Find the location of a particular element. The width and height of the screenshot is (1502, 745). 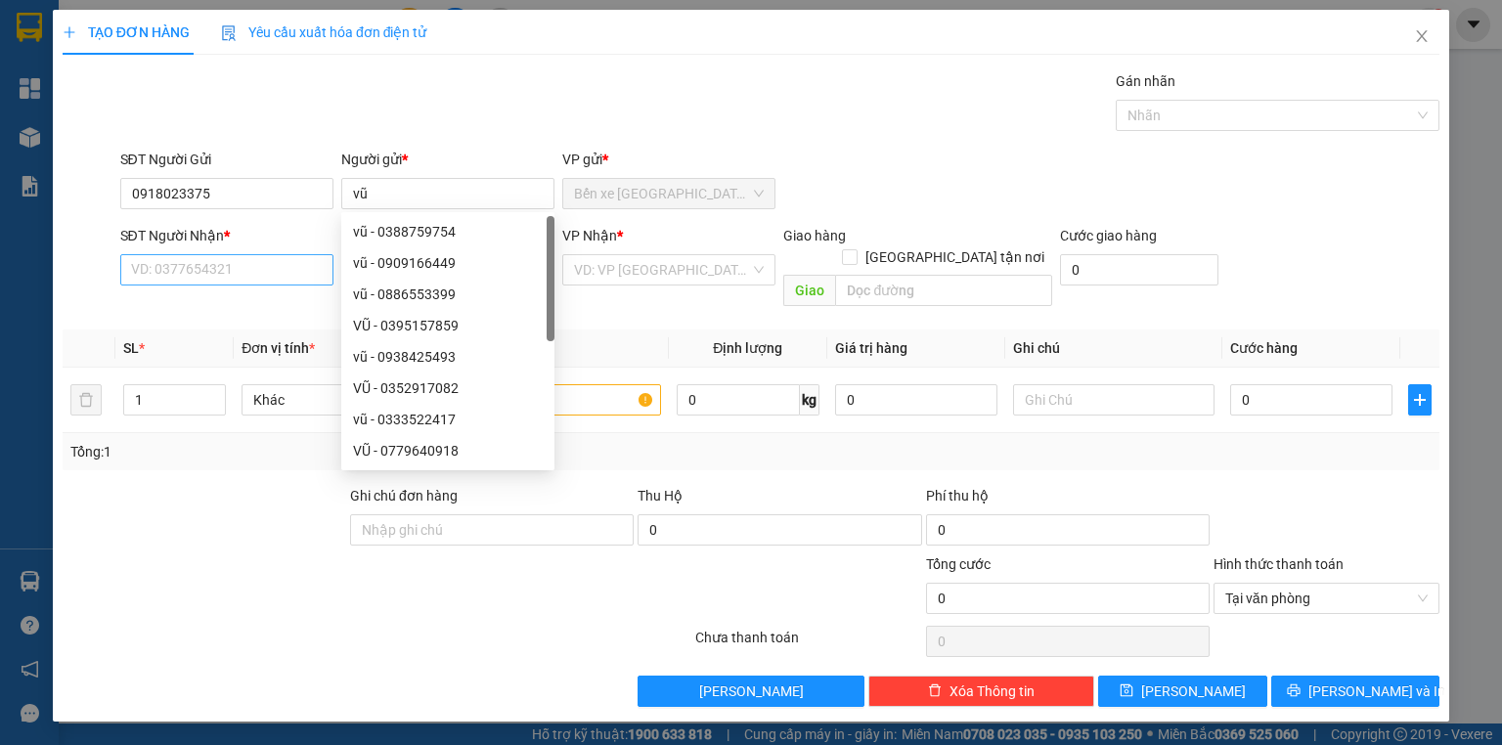

span: Định lượng is located at coordinates (747, 348).